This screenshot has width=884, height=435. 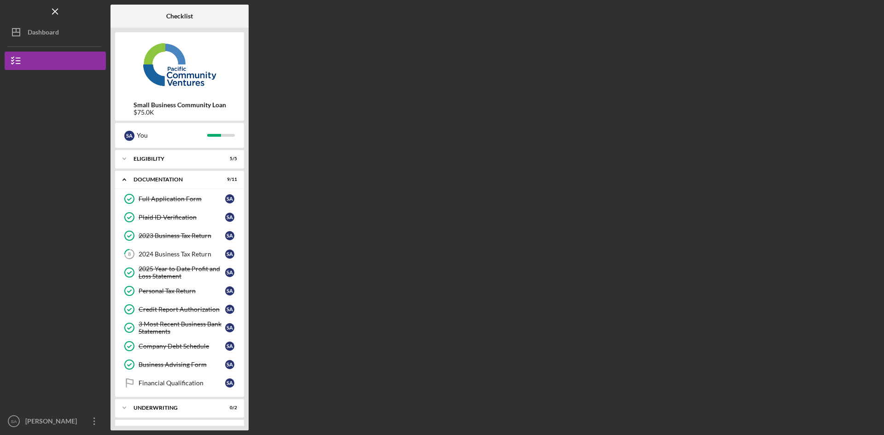 What do you see at coordinates (174, 159) in the screenshot?
I see `div: Eligibility` at bounding box center [174, 159].